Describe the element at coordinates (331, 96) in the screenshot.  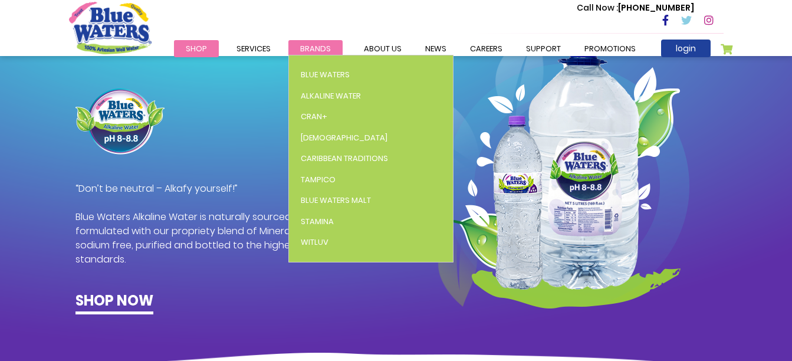
I see `span: Alkaline Water` at that location.